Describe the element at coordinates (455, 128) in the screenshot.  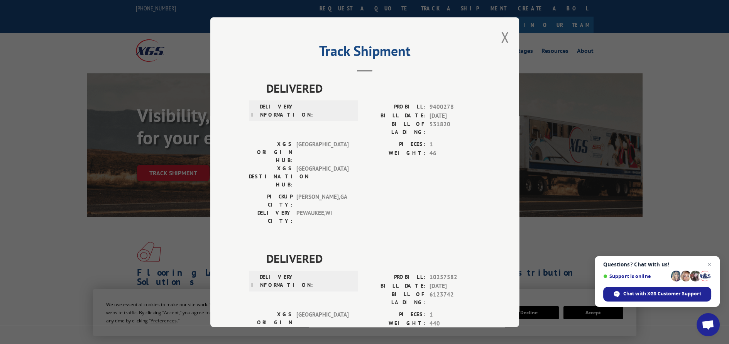
I see `span: 531820` at that location.